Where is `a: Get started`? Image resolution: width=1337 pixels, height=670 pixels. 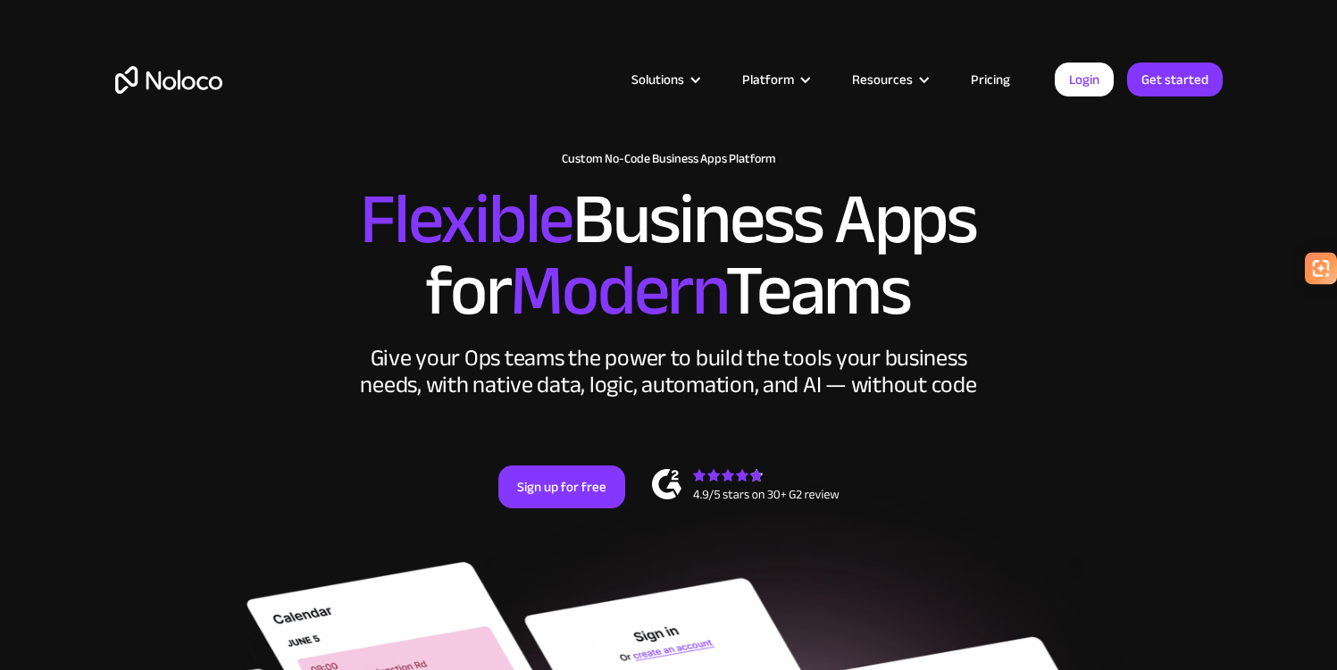
a: Get started is located at coordinates (1175, 79).